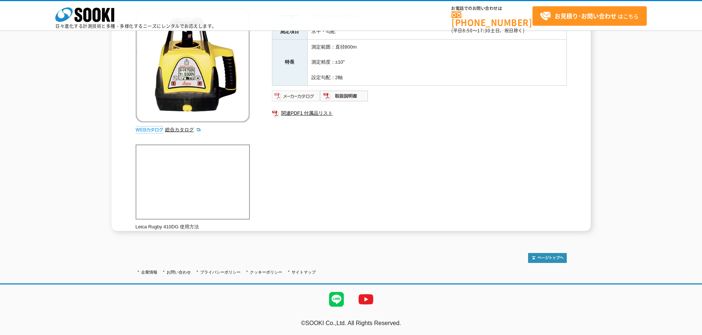 This screenshot has height=335, width=702. Describe the element at coordinates (149, 130) in the screenshot. I see `img: webカタログ` at that location.